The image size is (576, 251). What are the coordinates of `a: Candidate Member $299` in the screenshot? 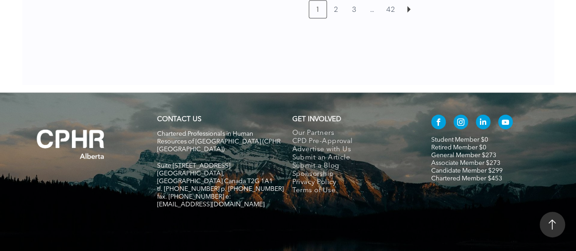 It's located at (467, 171).